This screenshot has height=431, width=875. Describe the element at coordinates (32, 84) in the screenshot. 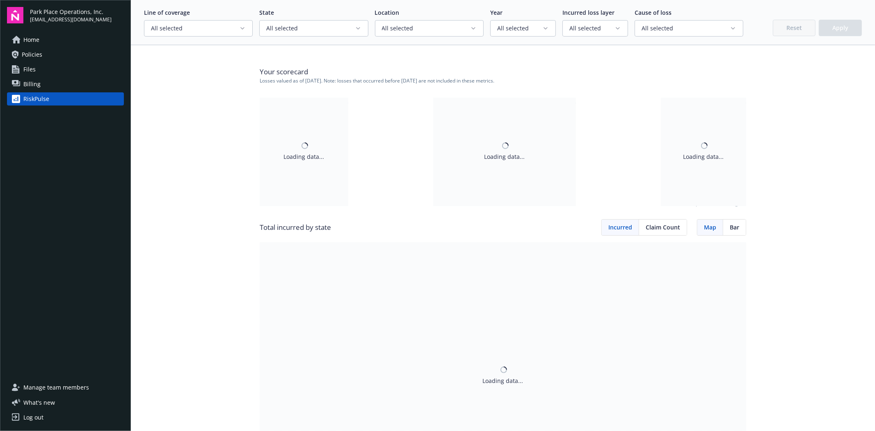

I see `span: Billing` at that location.